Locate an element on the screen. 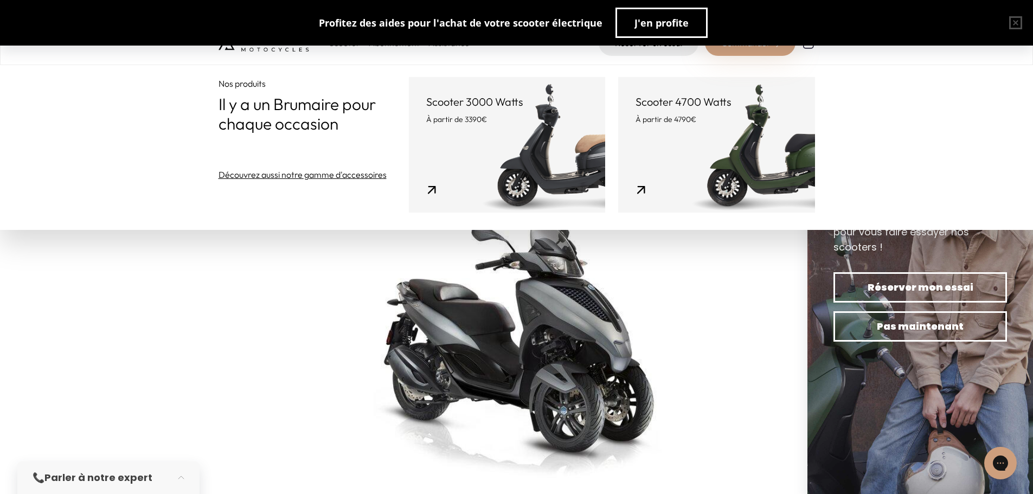 This screenshot has height=494, width=1033. p: À partir de 3390€ is located at coordinates (507, 119).